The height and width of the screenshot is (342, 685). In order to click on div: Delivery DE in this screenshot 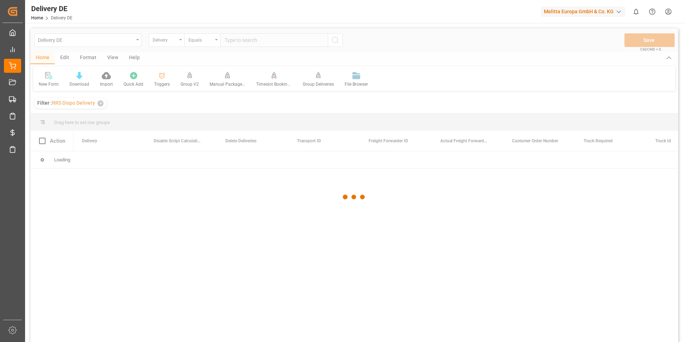, I will do `click(52, 9)`.